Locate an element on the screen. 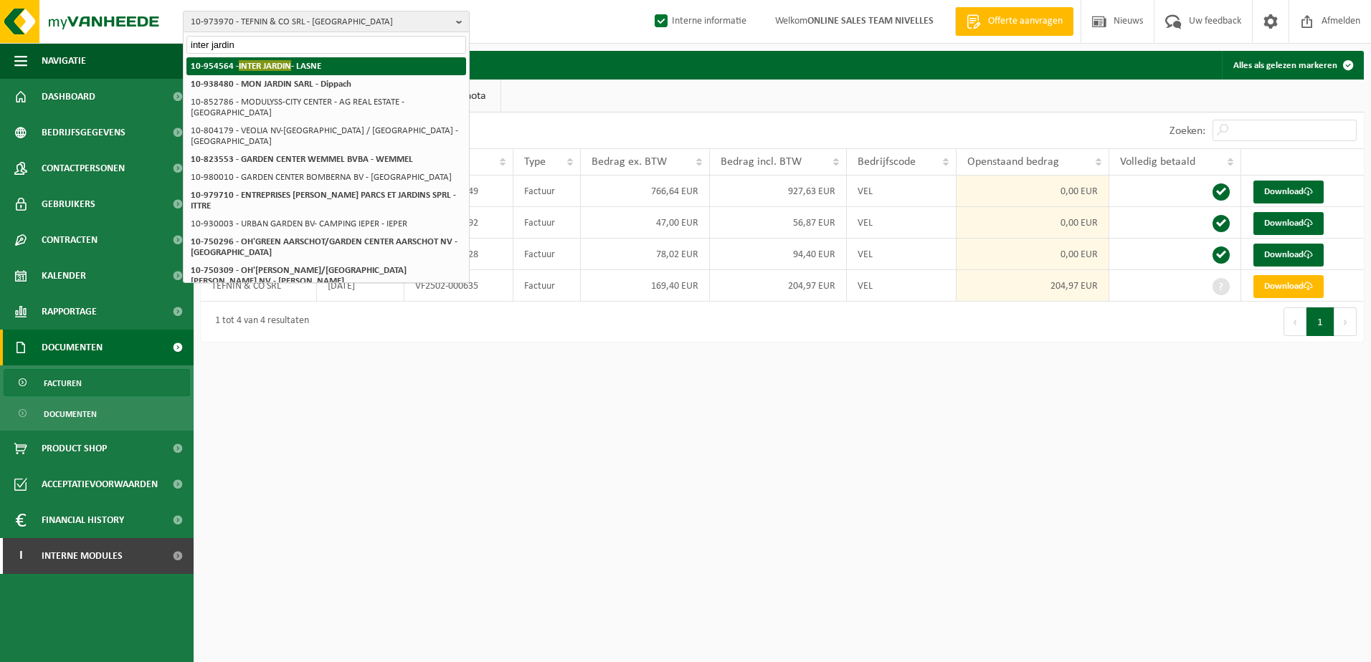 This screenshot has width=1371, height=662. span: Bedrag incl. BTW is located at coordinates (761, 162).